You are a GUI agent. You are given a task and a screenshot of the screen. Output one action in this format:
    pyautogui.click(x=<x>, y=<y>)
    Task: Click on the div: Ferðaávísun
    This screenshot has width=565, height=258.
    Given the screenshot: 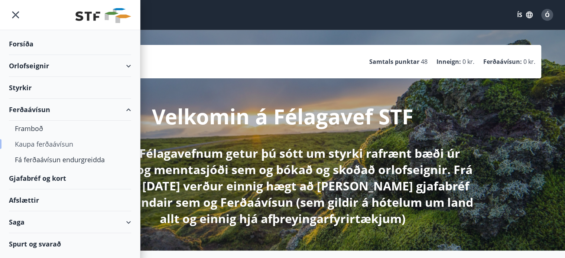 What is the action you would take?
    pyautogui.click(x=70, y=110)
    